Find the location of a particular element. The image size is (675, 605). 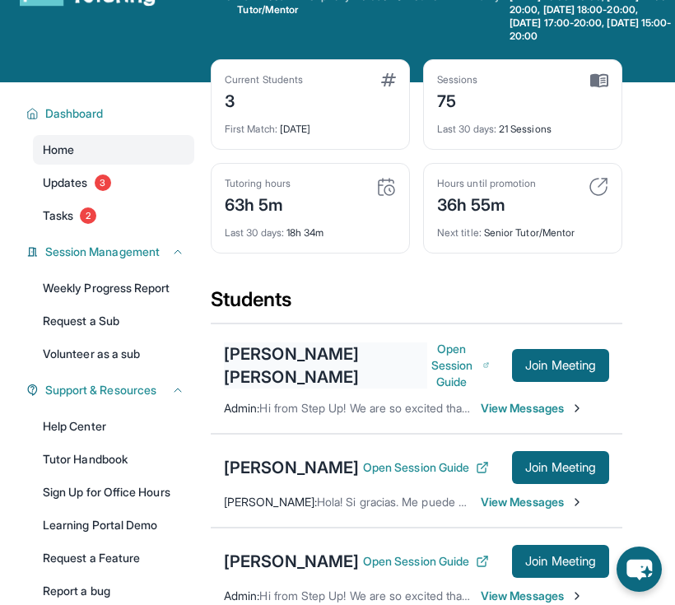

button: chat-button is located at coordinates (639, 569).